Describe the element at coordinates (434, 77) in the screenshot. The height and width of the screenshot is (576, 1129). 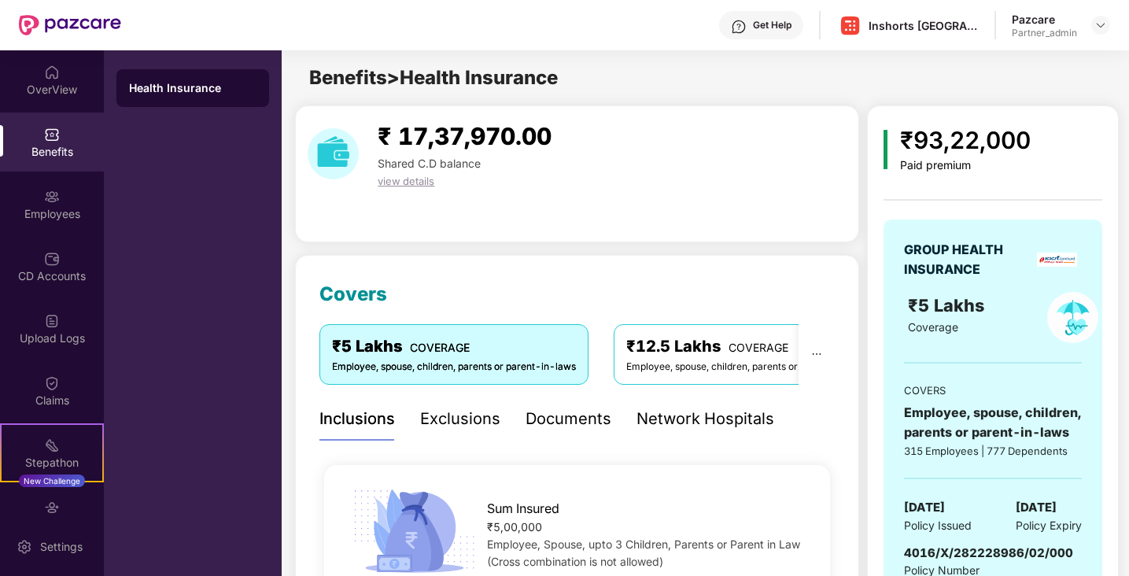
I see `span: Benefits > Health Insurance` at that location.